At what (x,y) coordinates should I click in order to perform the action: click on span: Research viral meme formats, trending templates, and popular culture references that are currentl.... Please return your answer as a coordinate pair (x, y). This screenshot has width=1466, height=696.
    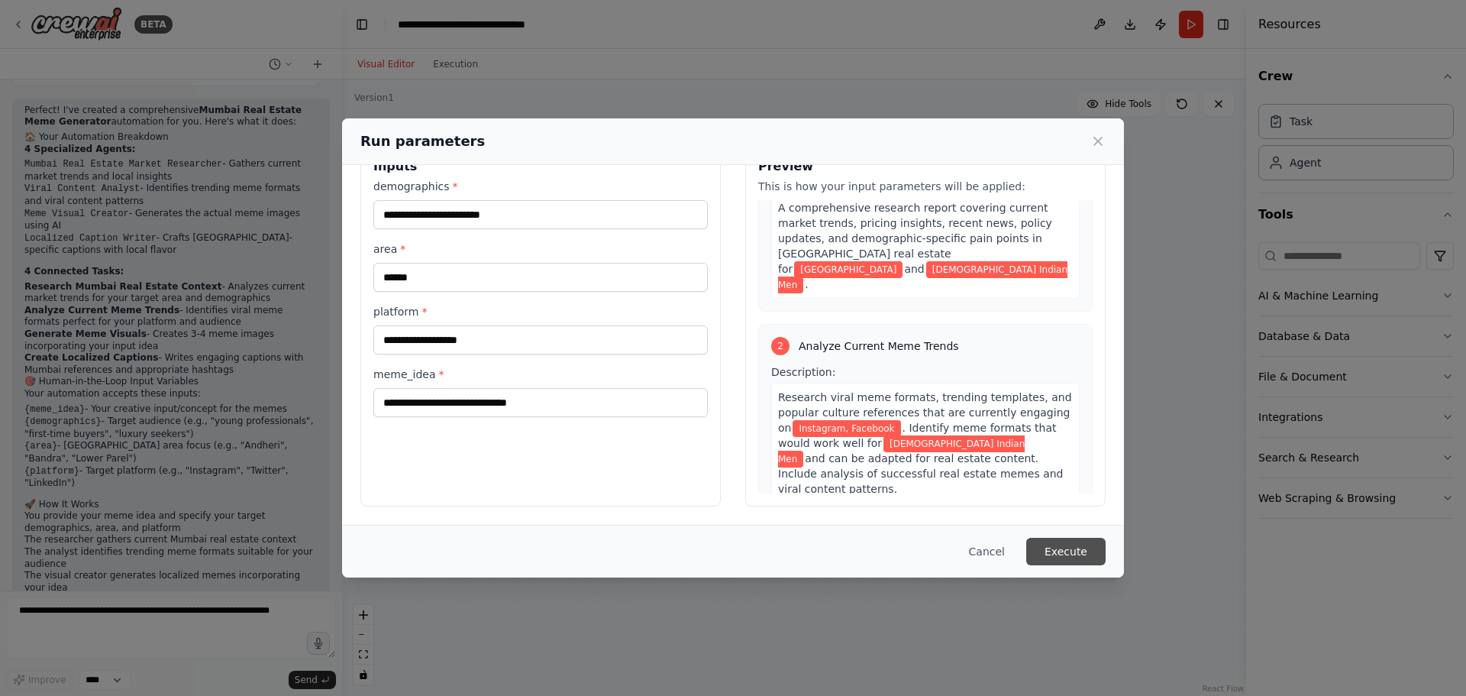
    Looking at the image, I should click on (925, 412).